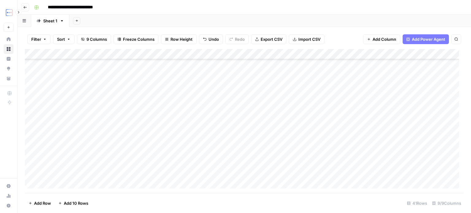 The image size is (471, 213). Describe the element at coordinates (384, 39) in the screenshot. I see `span: Add Column` at that location.